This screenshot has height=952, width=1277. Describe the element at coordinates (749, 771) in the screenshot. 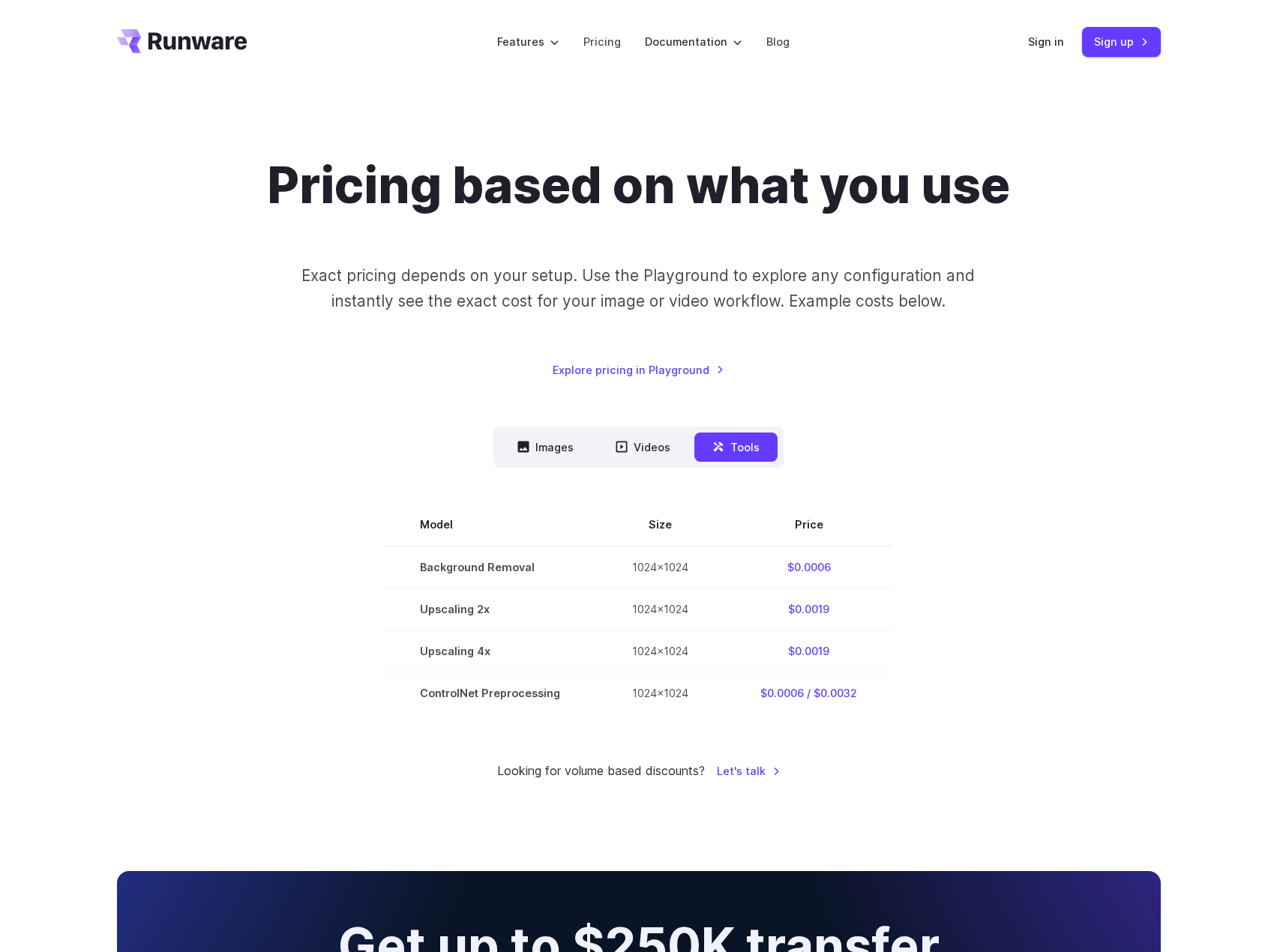

I see `a: Let's talk` at that location.